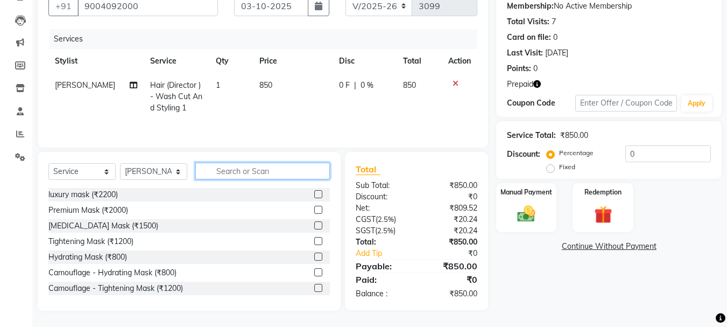 This screenshot has width=727, height=327. What do you see at coordinates (365, 61) in the screenshot?
I see `th: Disc` at bounding box center [365, 61].